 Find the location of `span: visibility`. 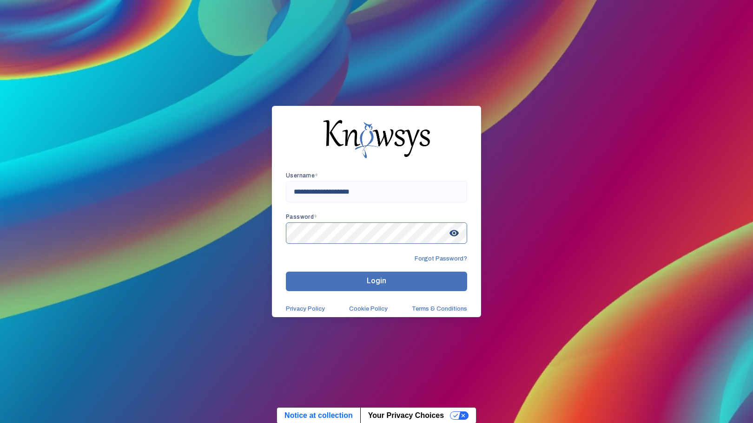

span: visibility is located at coordinates (454, 233).